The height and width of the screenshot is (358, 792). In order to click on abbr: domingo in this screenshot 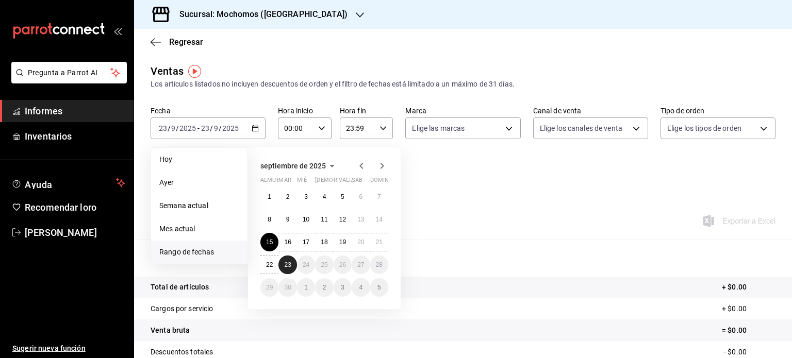, I will do `click(382, 182)`.